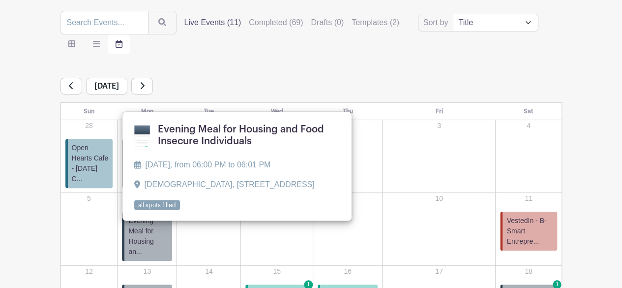 This screenshot has height=288, width=622. Describe the element at coordinates (530, 231) in the screenshot. I see `span: VestedIn - B-Smart Entrepre...` at that location.